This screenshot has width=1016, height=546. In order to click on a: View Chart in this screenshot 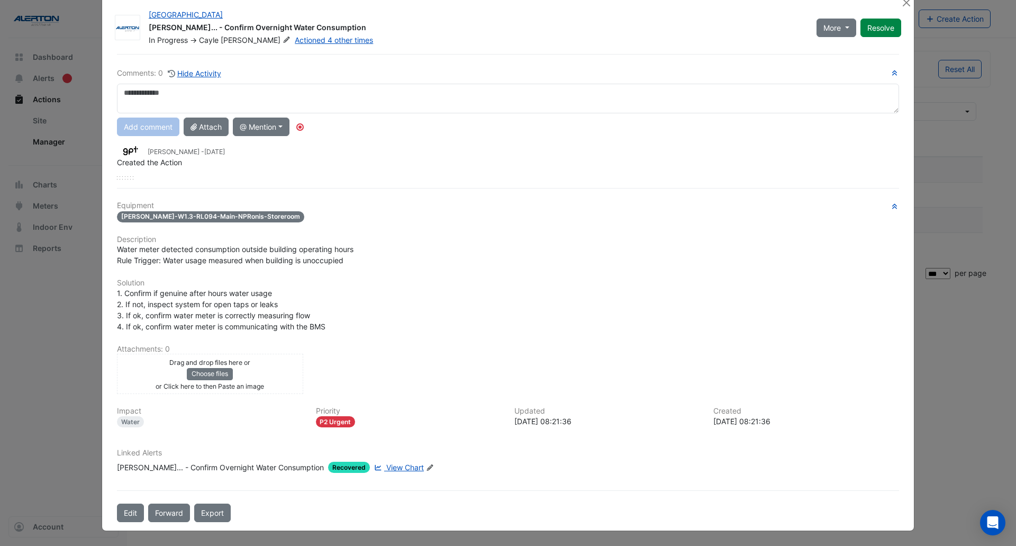, I will do `click(398, 467)`.